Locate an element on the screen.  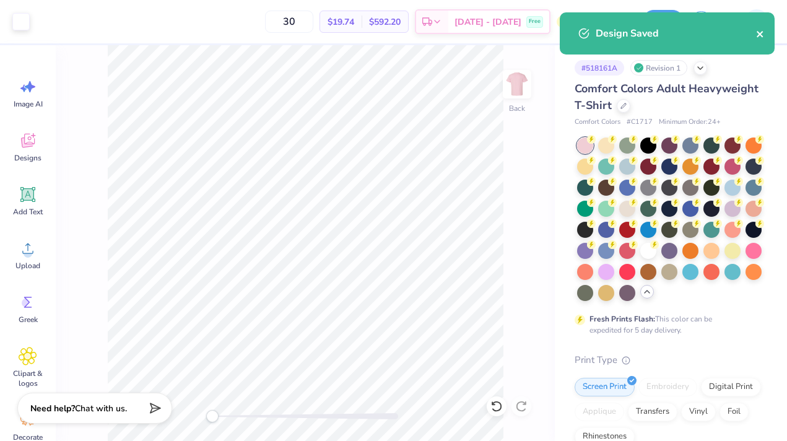
div: Back is located at coordinates (517, 108).